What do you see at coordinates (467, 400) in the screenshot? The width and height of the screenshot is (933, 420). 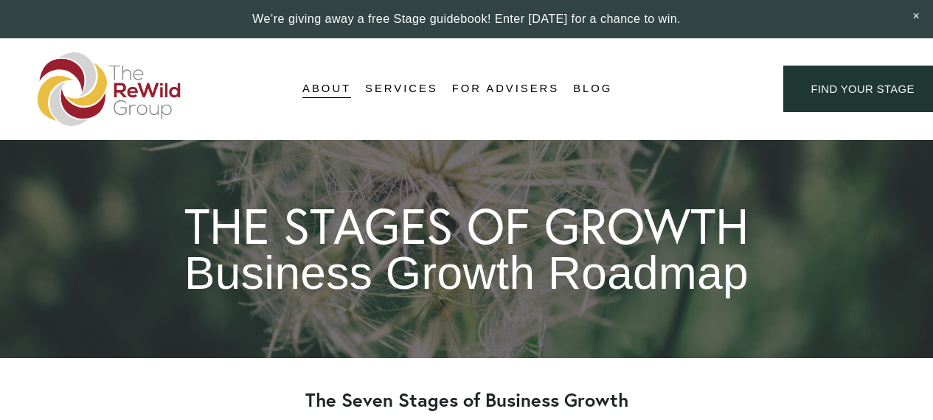 I see `strong: The Seven Stages of Business Growth` at bounding box center [467, 400].